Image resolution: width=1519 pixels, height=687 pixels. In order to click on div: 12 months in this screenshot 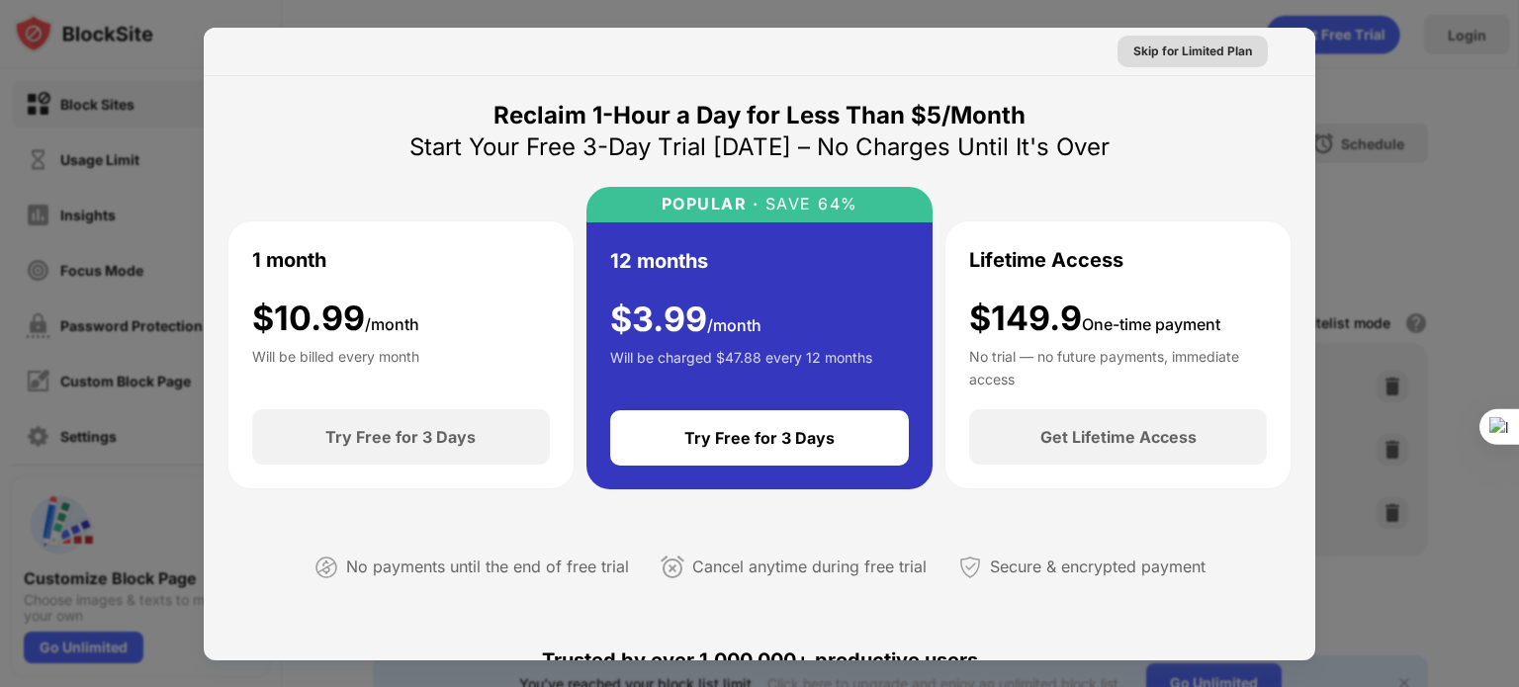, I will do `click(658, 261)`.